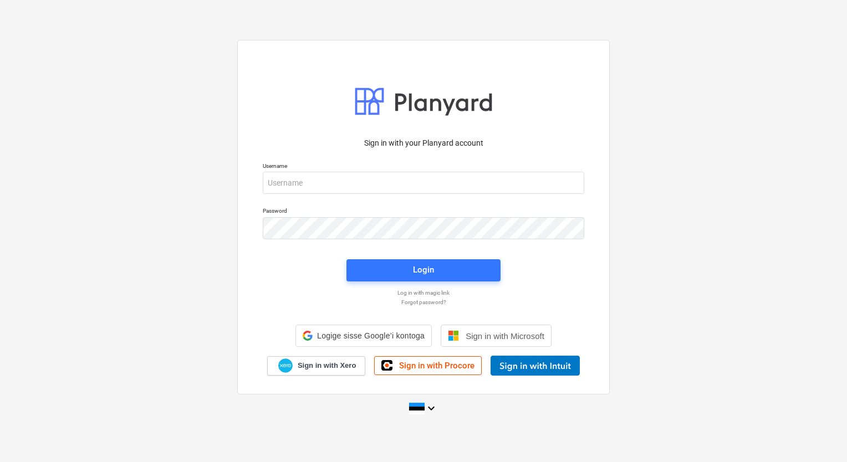  Describe the element at coordinates (423, 270) in the screenshot. I see `div: Login` at that location.